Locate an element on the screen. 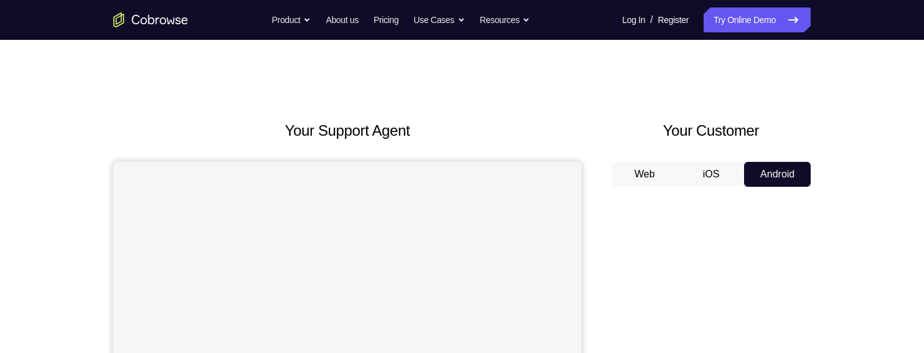 This screenshot has width=924, height=353. h2: Your Customer is located at coordinates (711, 131).